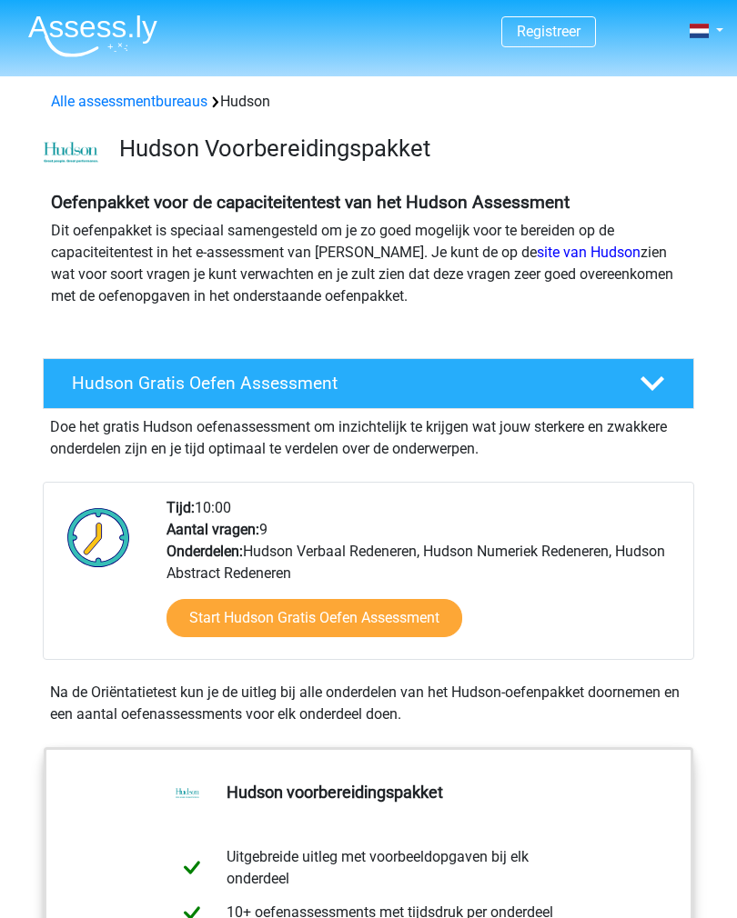  I want to click on img: cefd0e47479f4eb8e8c001c0d358d5812e054fa8.png, so click(71, 152).